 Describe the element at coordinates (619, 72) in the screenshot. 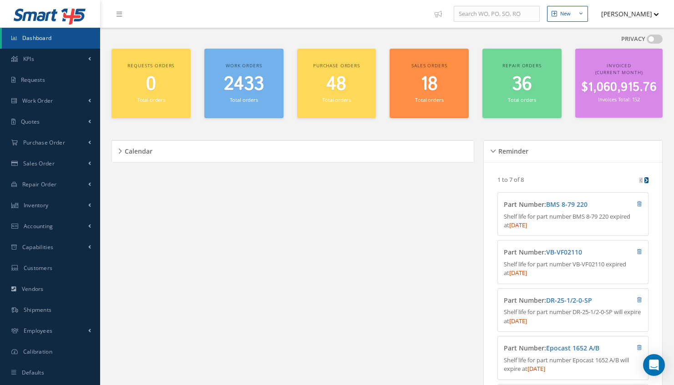

I see `span: (Current Month)` at that location.